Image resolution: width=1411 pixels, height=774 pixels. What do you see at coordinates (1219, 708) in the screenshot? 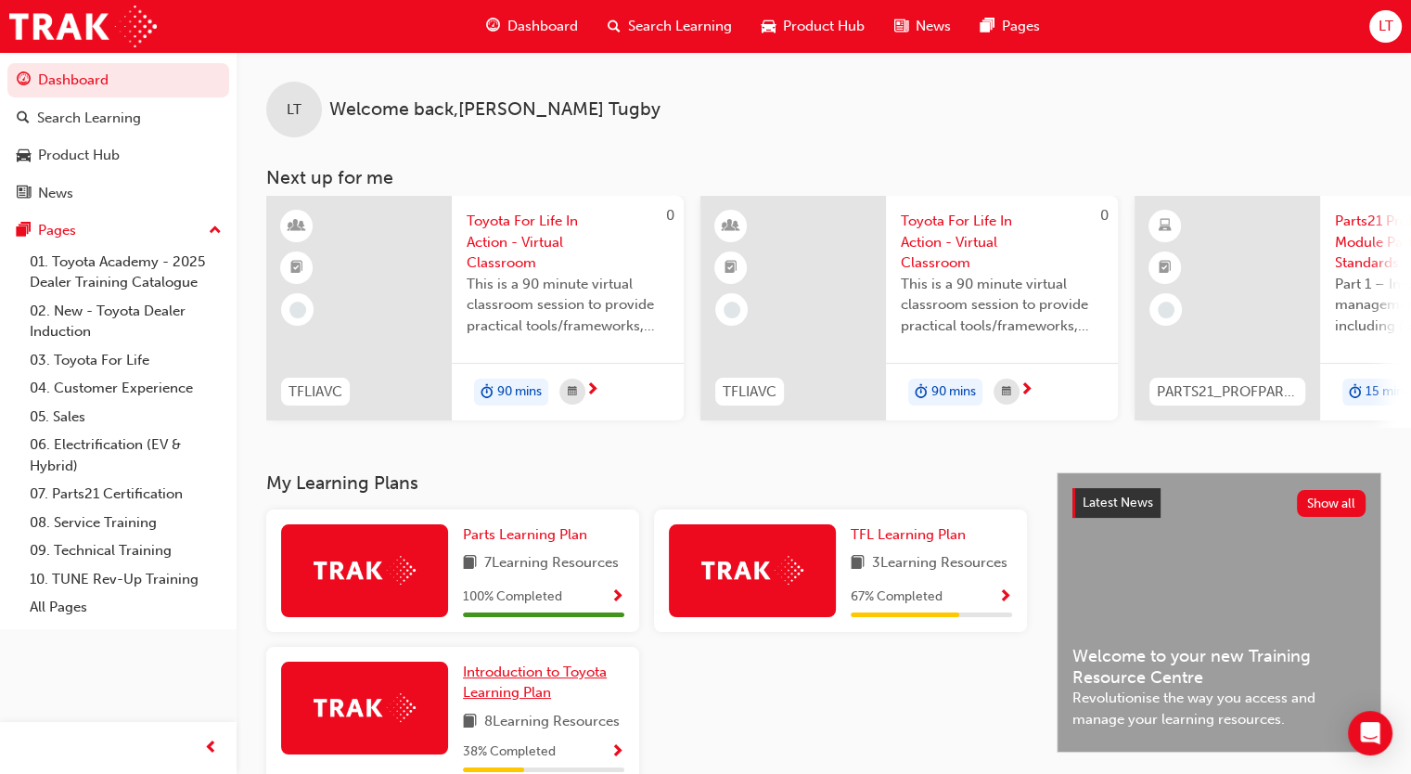
I see `span: Revolutionise the way you access and manage your learning resources.` at bounding box center [1219, 708].